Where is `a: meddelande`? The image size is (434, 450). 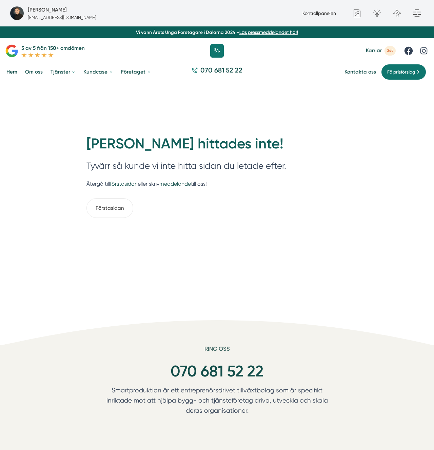 a: meddelande is located at coordinates (175, 184).